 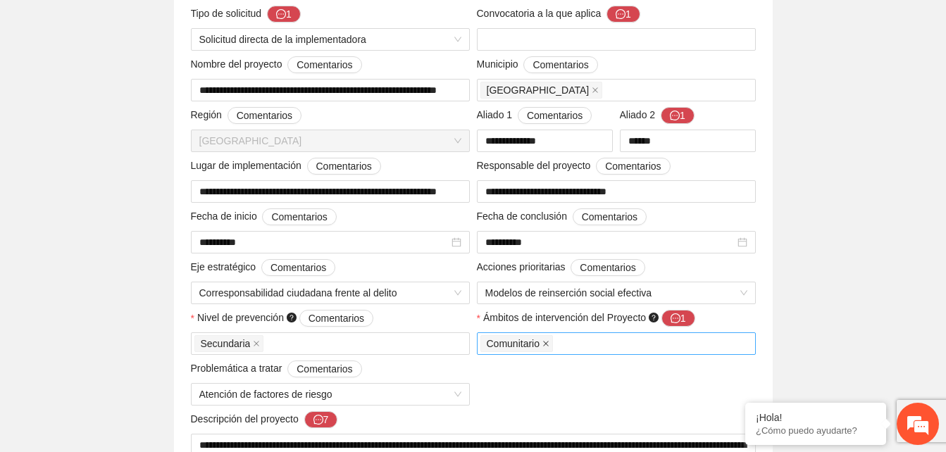 What do you see at coordinates (246, 14) in the screenshot?
I see `span: Tipo de solicitud` at bounding box center [246, 14].